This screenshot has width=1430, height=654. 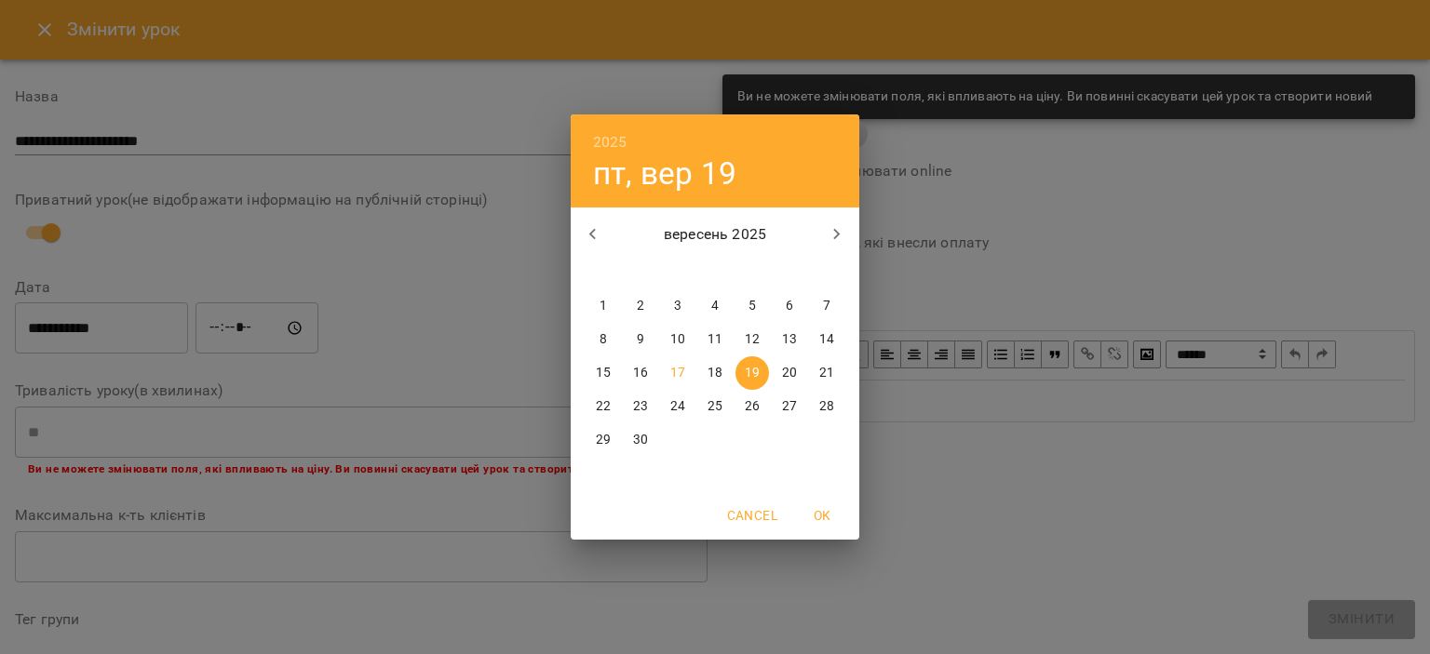 What do you see at coordinates (678, 407) in the screenshot?
I see `p: 24` at bounding box center [678, 407].